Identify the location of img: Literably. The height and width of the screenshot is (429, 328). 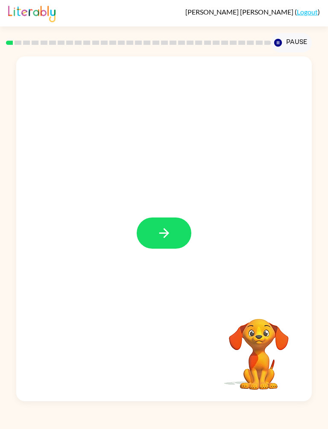
(32, 13).